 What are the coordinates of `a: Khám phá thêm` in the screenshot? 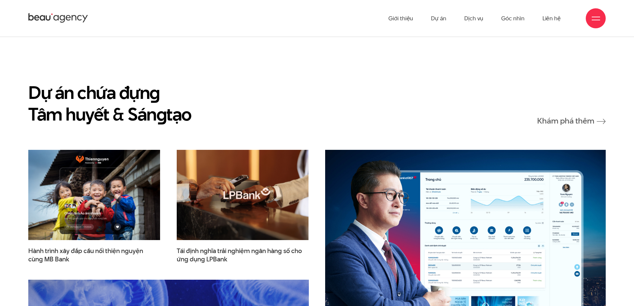 It's located at (571, 120).